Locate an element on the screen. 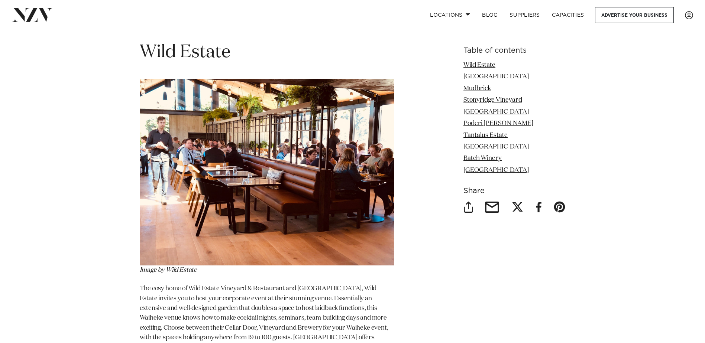  a: Capacities is located at coordinates (568, 15).